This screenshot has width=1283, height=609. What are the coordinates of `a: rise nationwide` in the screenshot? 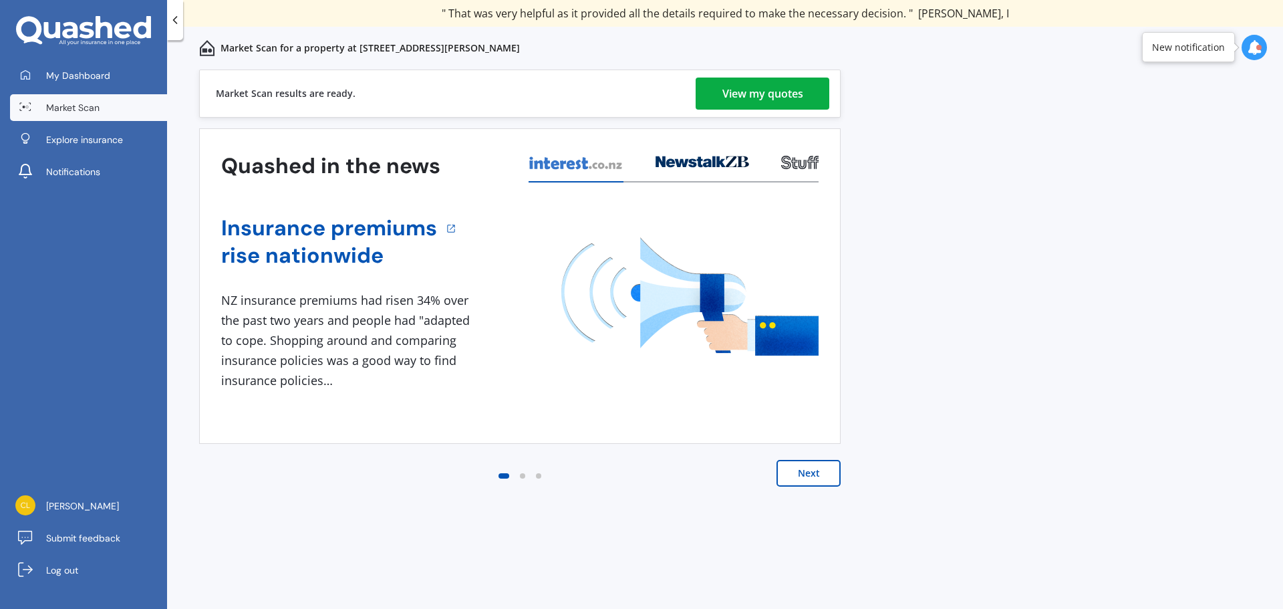 It's located at (329, 255).